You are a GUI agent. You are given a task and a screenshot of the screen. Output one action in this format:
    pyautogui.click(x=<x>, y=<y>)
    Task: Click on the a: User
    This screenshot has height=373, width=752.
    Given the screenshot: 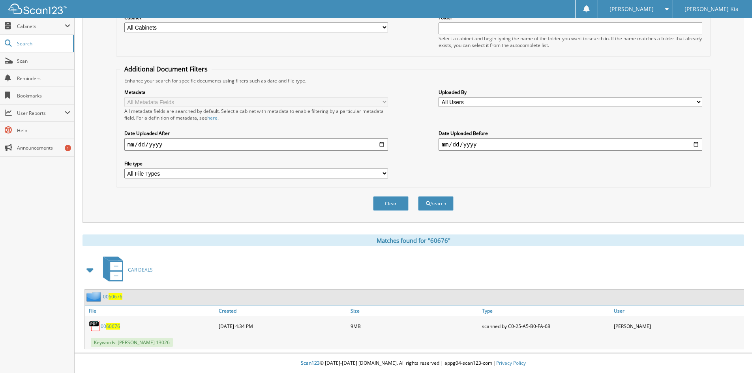 What is the action you would take?
    pyautogui.click(x=678, y=311)
    